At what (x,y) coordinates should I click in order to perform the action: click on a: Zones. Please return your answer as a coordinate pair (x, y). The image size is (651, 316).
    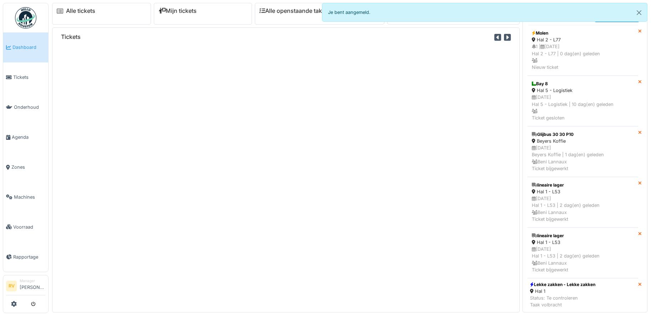
    Looking at the image, I should click on (26, 167).